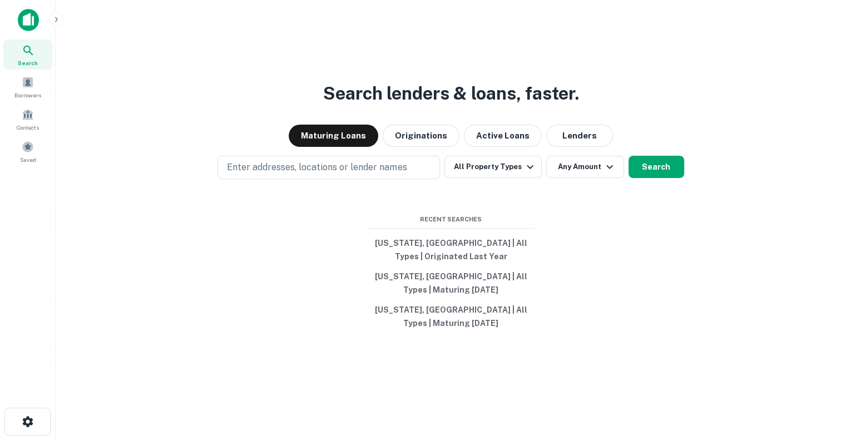  What do you see at coordinates (28, 119) in the screenshot?
I see `a: Contacts` at bounding box center [28, 119].